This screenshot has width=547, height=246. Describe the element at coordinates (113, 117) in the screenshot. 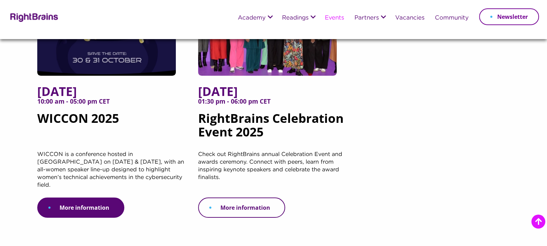

I see `h5: WICCON 2025` at that location.